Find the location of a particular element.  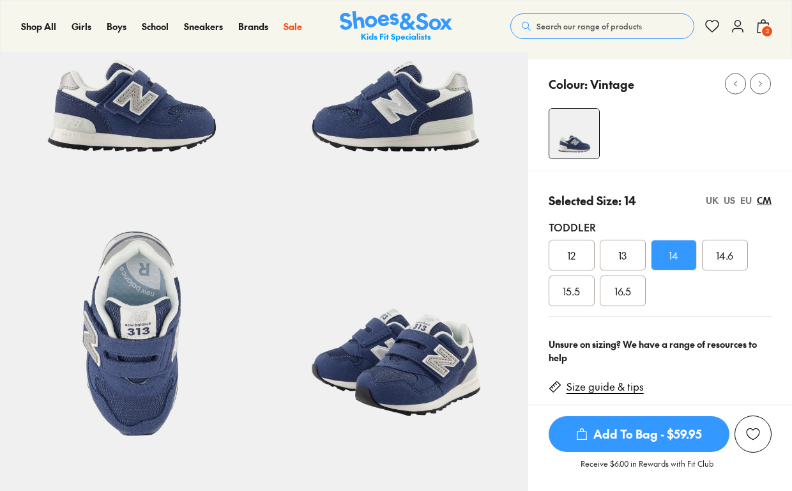

span: School is located at coordinates (155, 26).